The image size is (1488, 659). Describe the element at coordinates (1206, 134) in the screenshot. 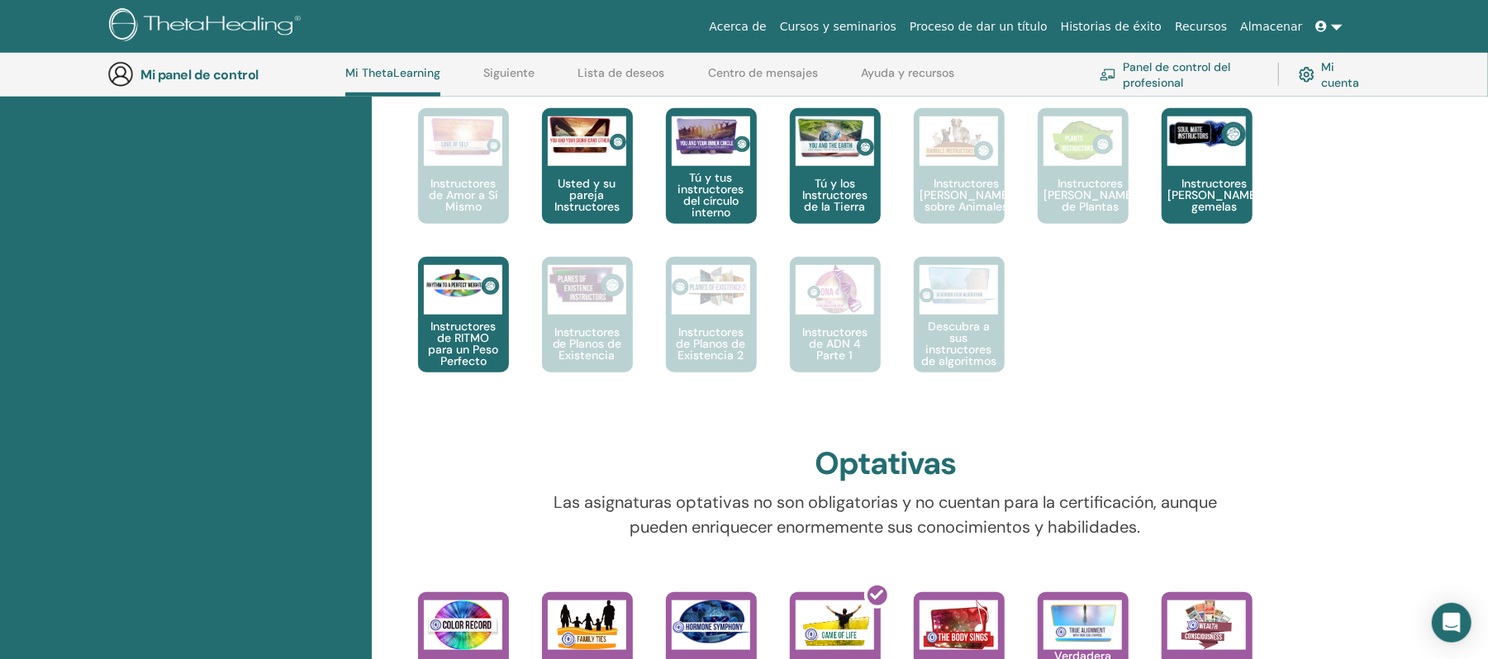

I see `img: Instructores de almas gemelas` at that location.